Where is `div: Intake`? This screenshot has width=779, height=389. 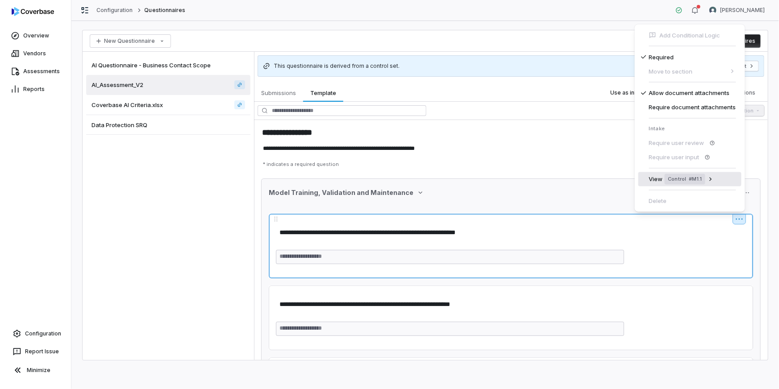 div: Intake is located at coordinates (690, 129).